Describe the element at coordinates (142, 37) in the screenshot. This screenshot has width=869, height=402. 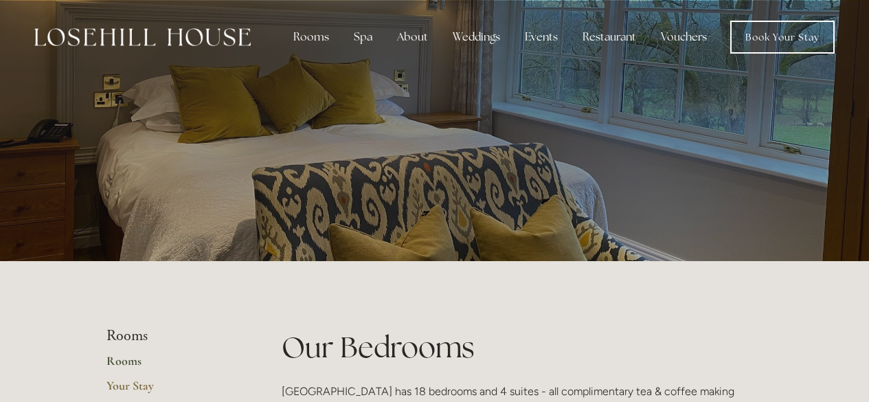
I see `img: Losehill House` at that location.